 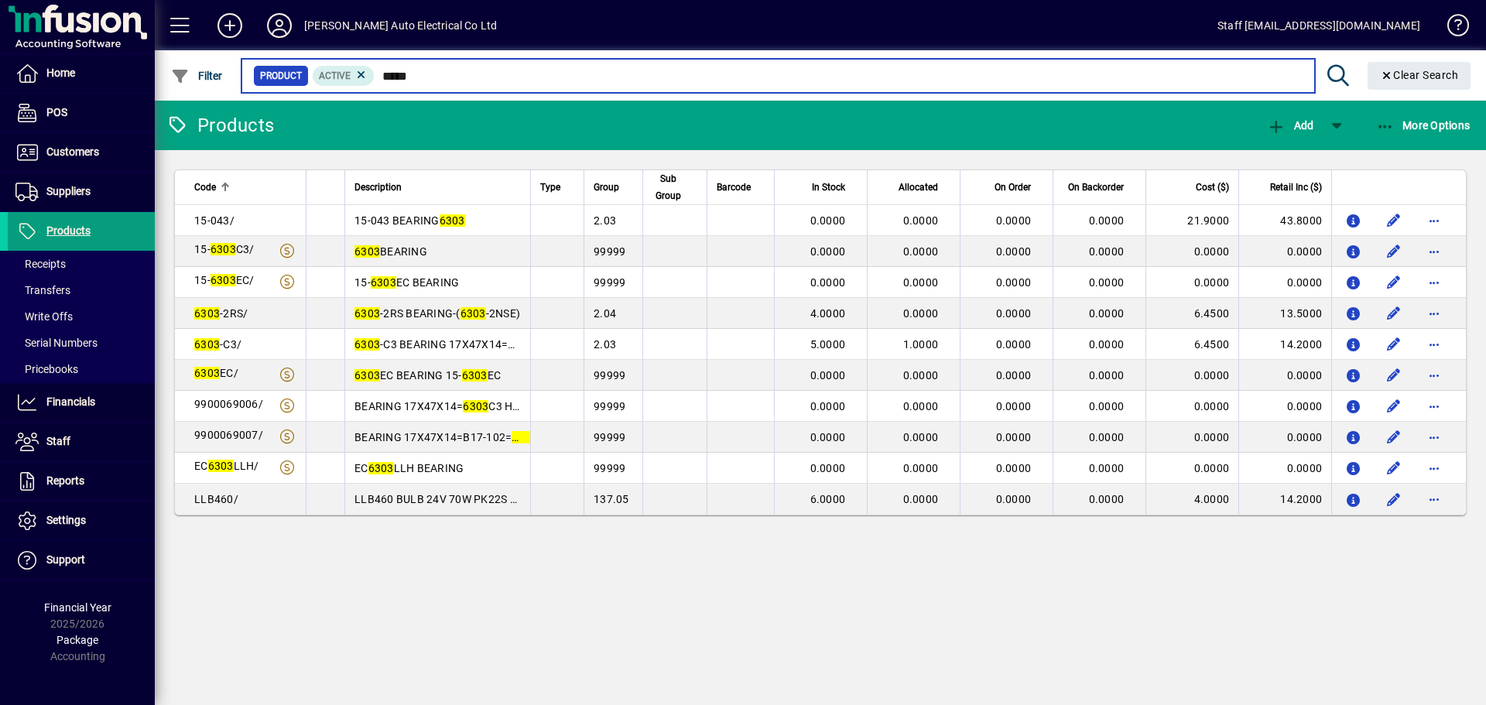 I want to click on span: On Backorder, so click(x=1096, y=187).